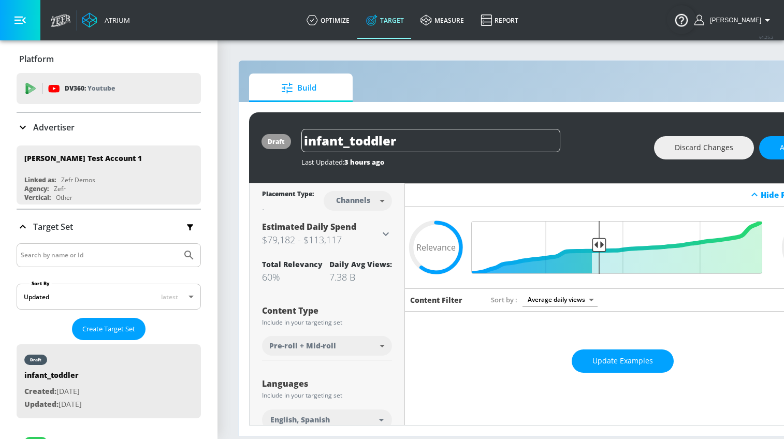 The image size is (784, 439). What do you see at coordinates (115, 20) in the screenshot?
I see `div: Atrium` at bounding box center [115, 20].